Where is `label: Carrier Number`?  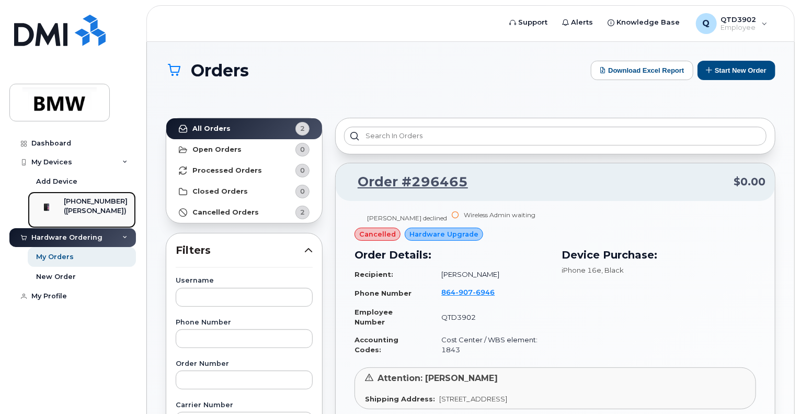
label: Carrier Number is located at coordinates (244, 405).